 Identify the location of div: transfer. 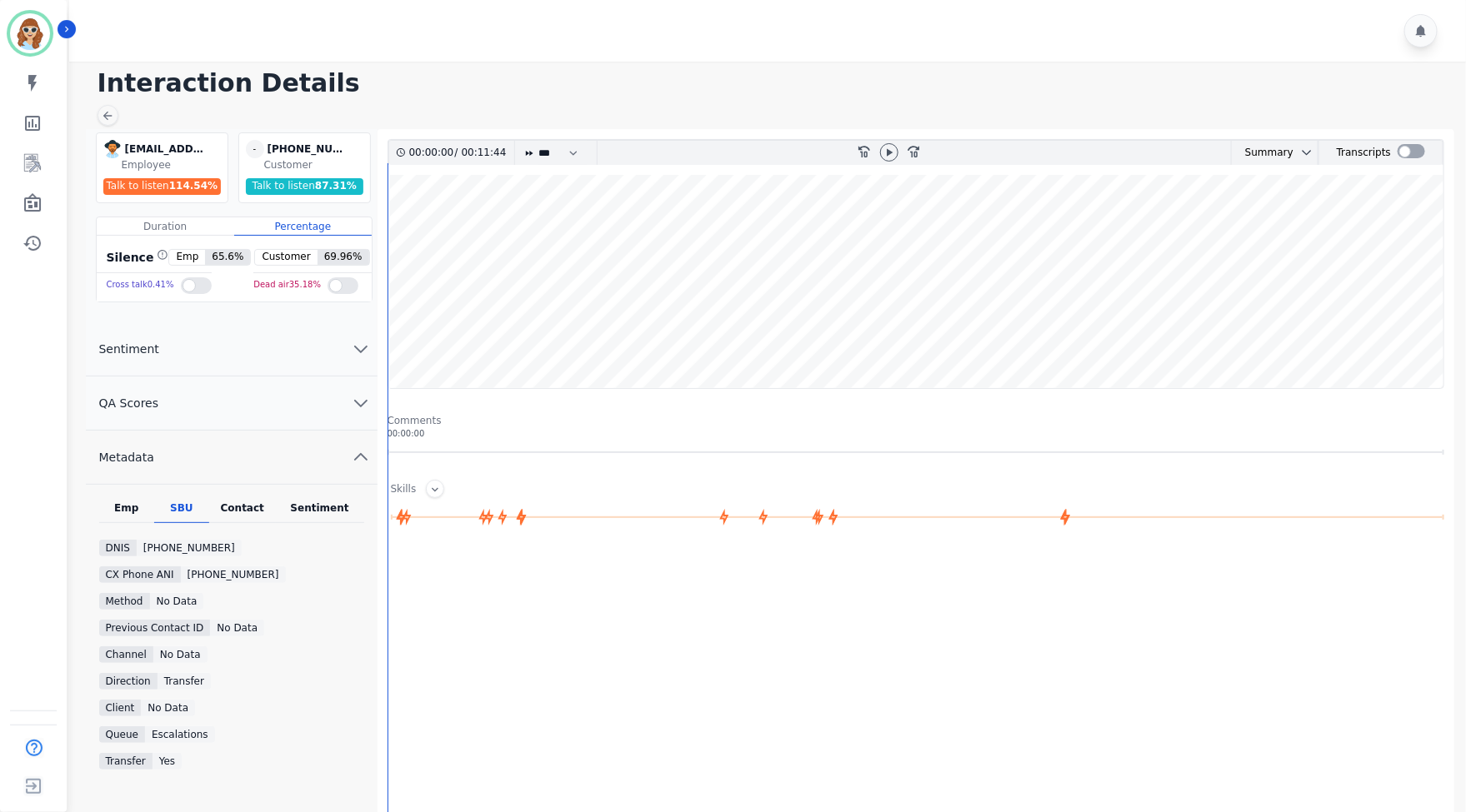
(184, 682).